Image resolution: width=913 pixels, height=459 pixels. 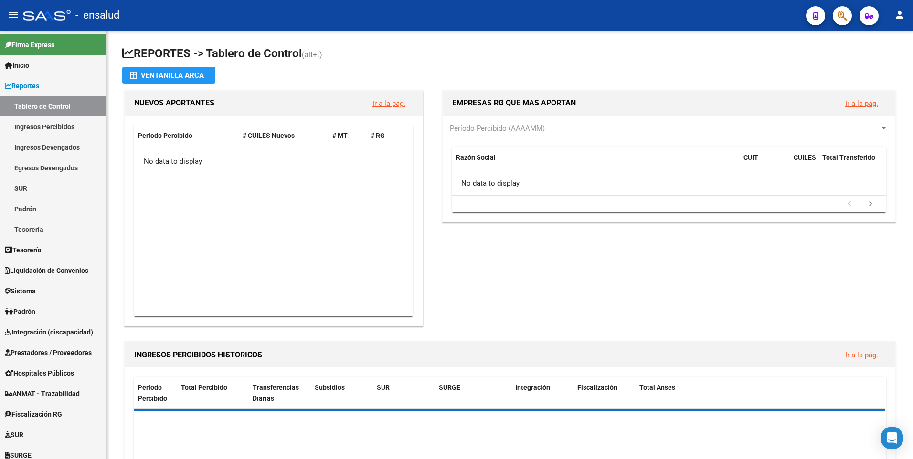 I want to click on datatable-header-cell: # CUILES Nuevos, so click(x=284, y=136).